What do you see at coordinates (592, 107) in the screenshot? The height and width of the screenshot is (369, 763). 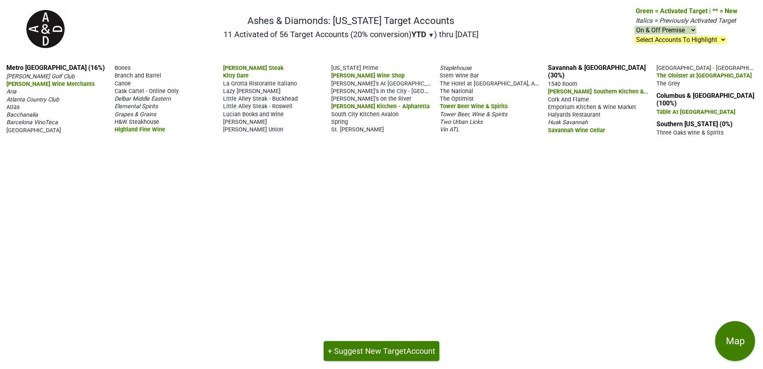 I see `span: Emporium Kitchen & Wine Market` at bounding box center [592, 107].